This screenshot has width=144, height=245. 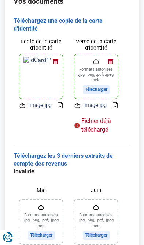 I want to click on label: Juin, so click(x=96, y=190).